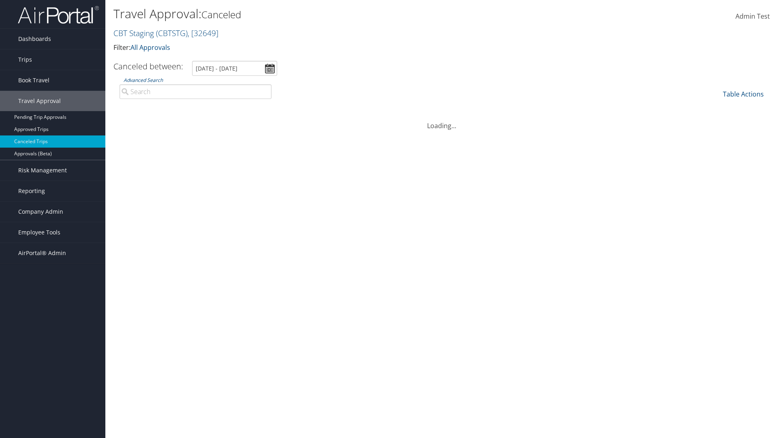 This screenshot has height=438, width=778. I want to click on span: Travel Approval, so click(39, 101).